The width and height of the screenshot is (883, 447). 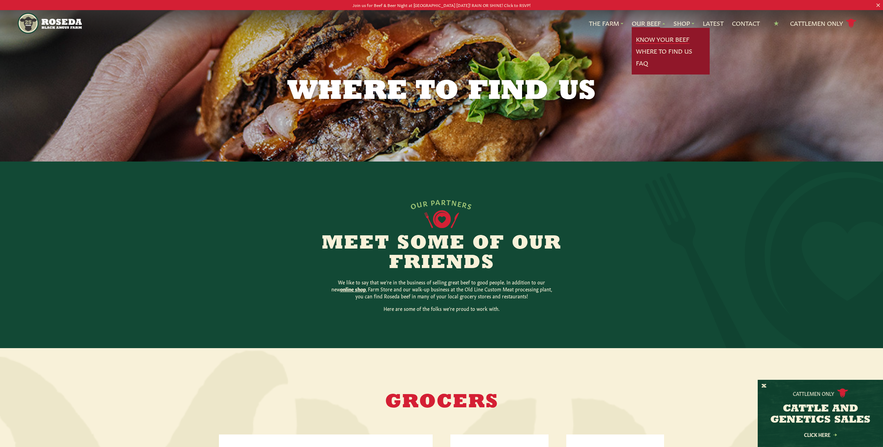 What do you see at coordinates (814, 393) in the screenshot?
I see `p: Cattlemen Only` at bounding box center [814, 393].